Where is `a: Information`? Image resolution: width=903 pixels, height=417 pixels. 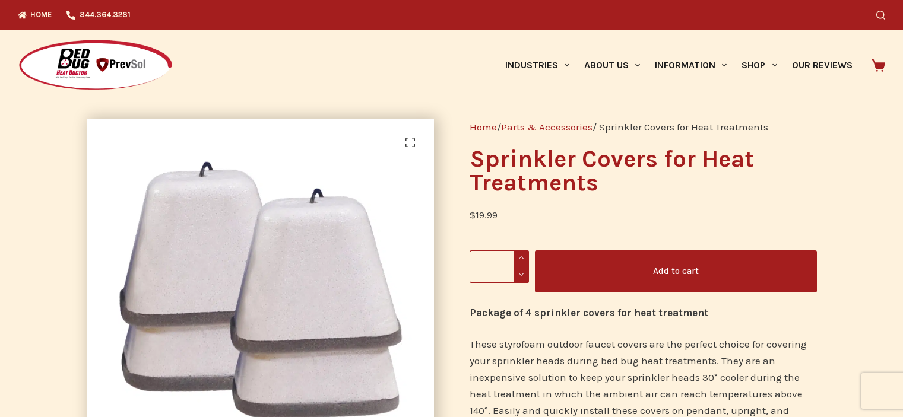
a: Information is located at coordinates (691, 65).